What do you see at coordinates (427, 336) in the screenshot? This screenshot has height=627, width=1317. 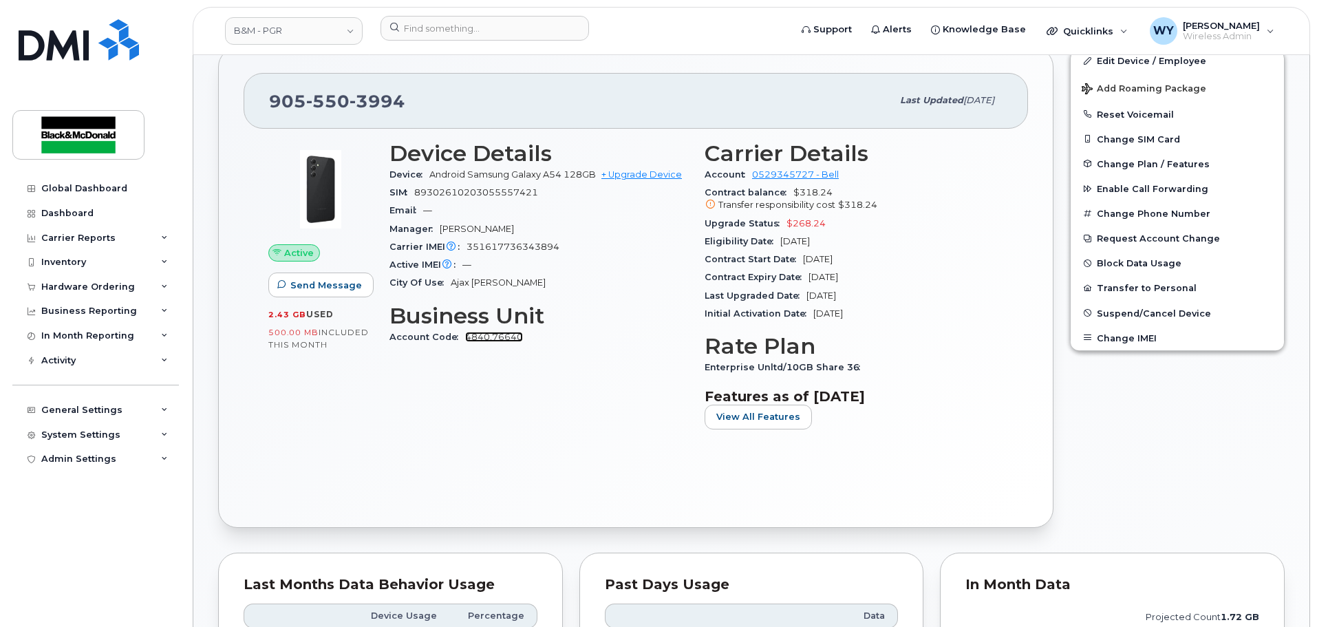 I see `span: Account Code` at bounding box center [427, 336].